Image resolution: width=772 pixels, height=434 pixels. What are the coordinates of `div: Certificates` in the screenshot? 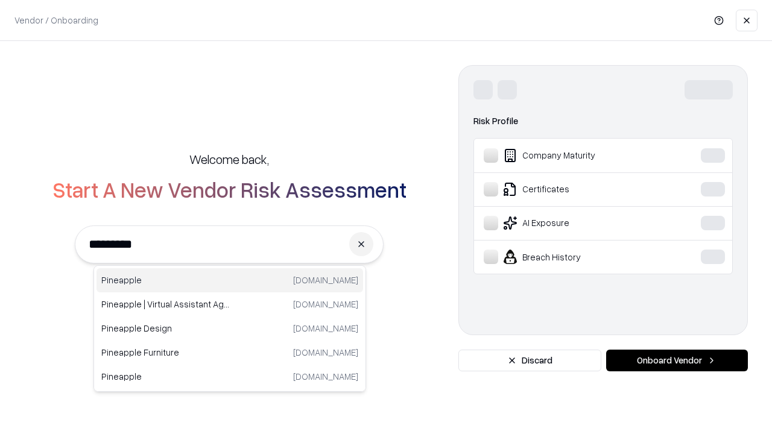 It's located at (573, 189).